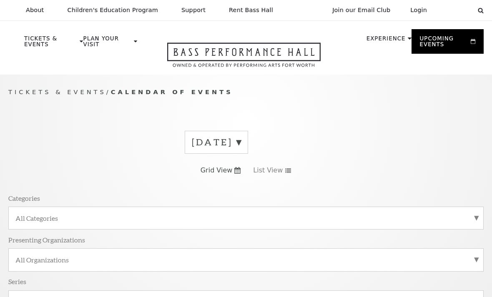 The width and height of the screenshot is (492, 297). What do you see at coordinates (444, 44) in the screenshot?
I see `p: Upcoming Events` at bounding box center [444, 44].